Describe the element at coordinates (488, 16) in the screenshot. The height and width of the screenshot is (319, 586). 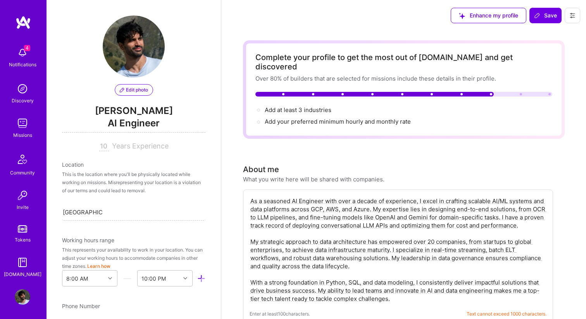
I see `span: Enhance my profile` at that location.